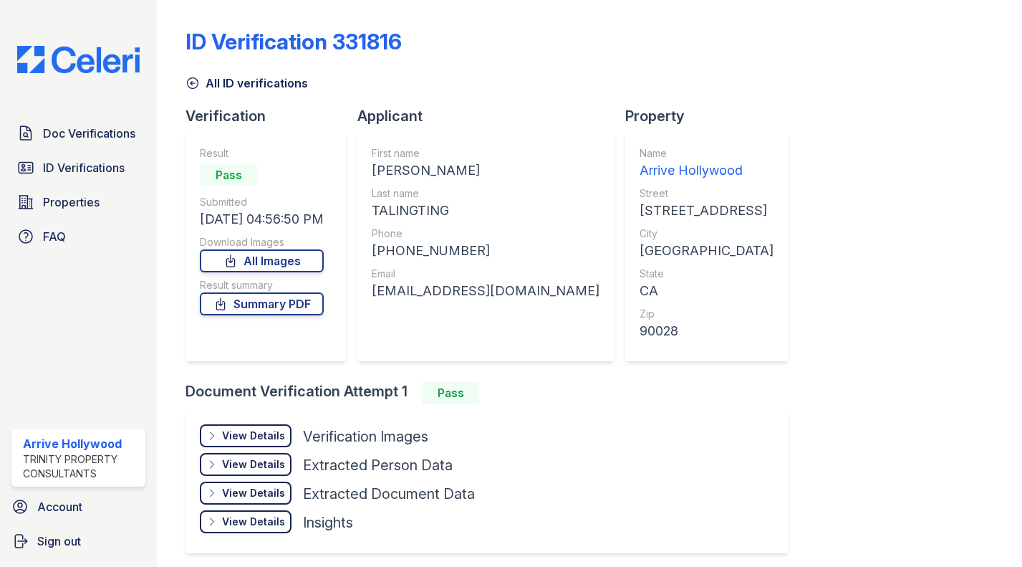  What do you see at coordinates (272, 116) in the screenshot?
I see `div: Verification` at bounding box center [272, 116].